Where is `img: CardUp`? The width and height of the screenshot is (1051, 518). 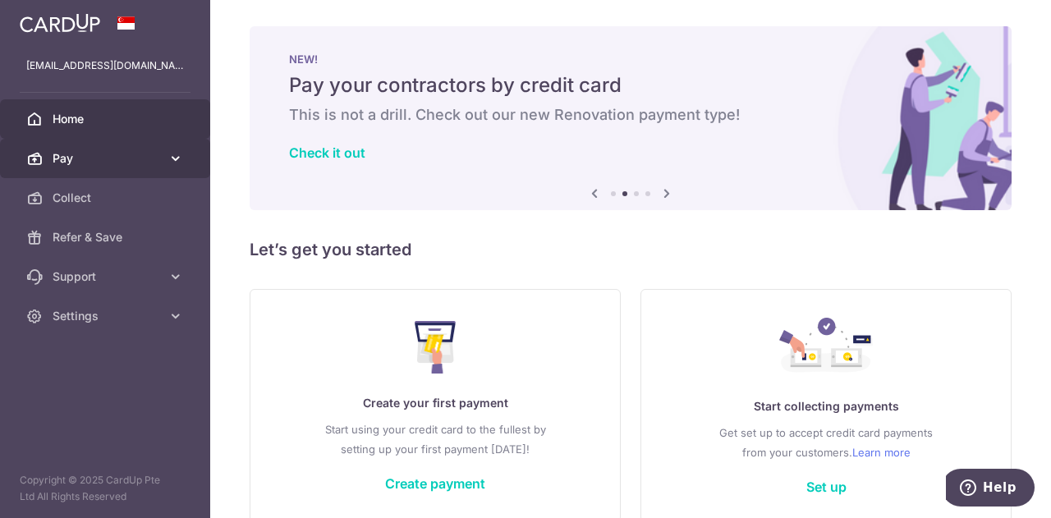
img: CardUp is located at coordinates (60, 23).